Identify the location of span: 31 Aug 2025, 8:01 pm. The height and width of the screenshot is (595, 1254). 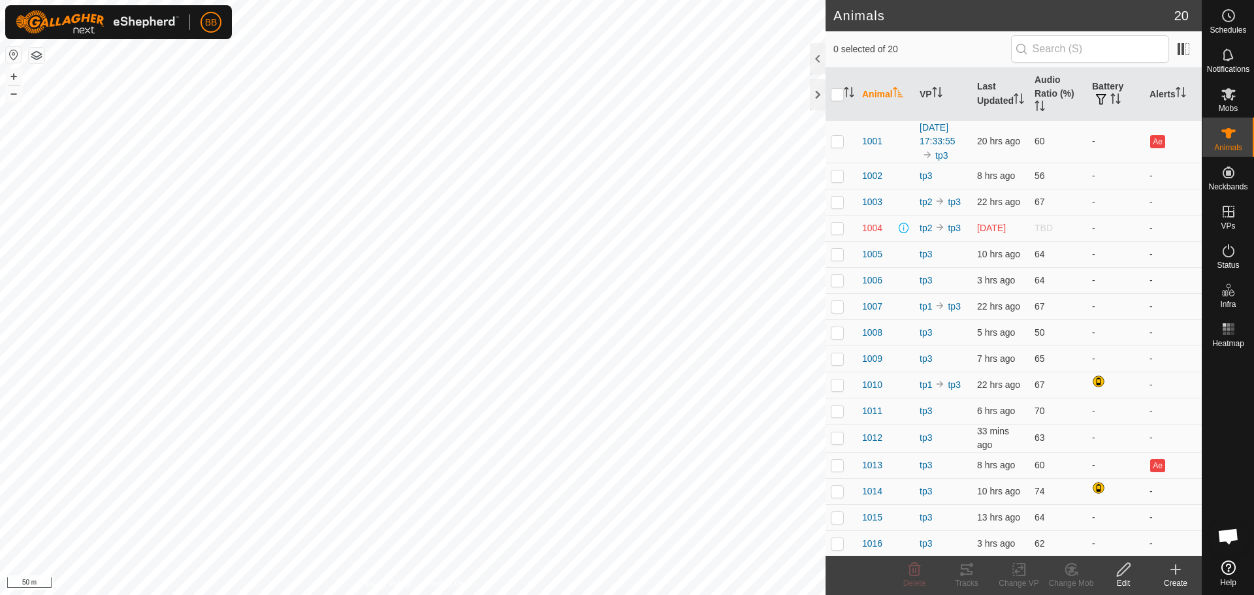
(999, 254).